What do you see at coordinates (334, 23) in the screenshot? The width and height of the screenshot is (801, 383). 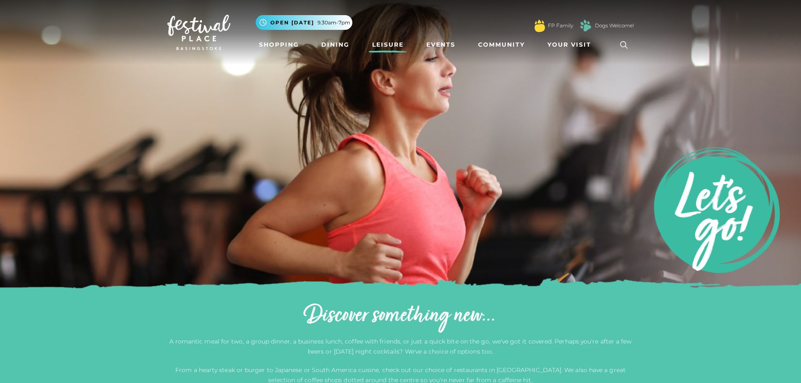 I see `span: 9.30am-7pm` at bounding box center [334, 23].